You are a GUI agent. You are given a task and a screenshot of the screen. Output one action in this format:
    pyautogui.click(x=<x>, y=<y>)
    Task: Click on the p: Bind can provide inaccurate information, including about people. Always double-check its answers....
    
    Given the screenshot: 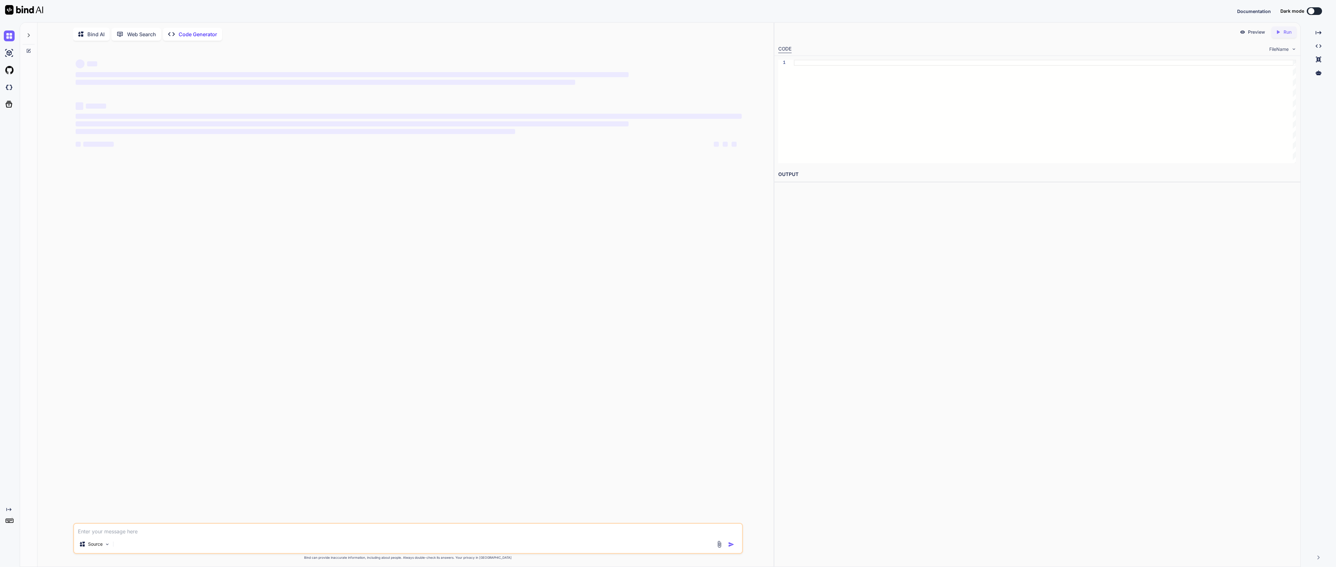 What is the action you would take?
    pyautogui.click(x=408, y=558)
    